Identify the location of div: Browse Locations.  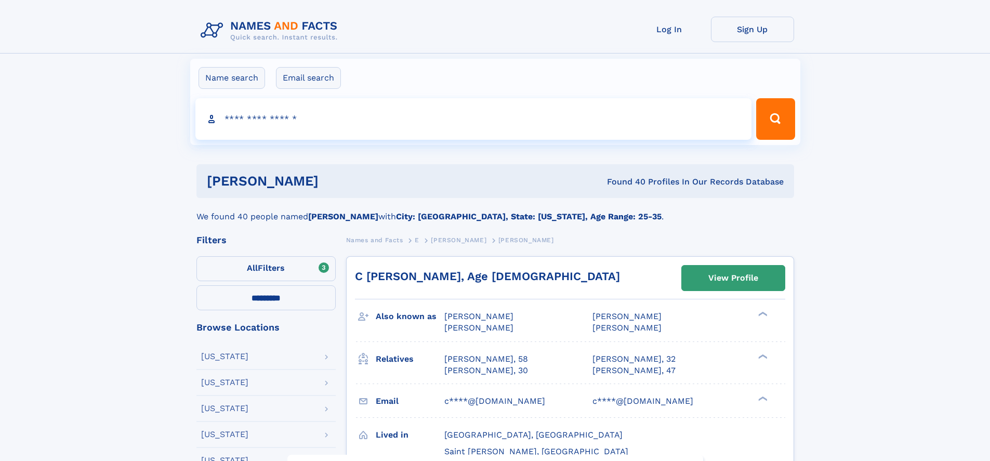
(266, 327).